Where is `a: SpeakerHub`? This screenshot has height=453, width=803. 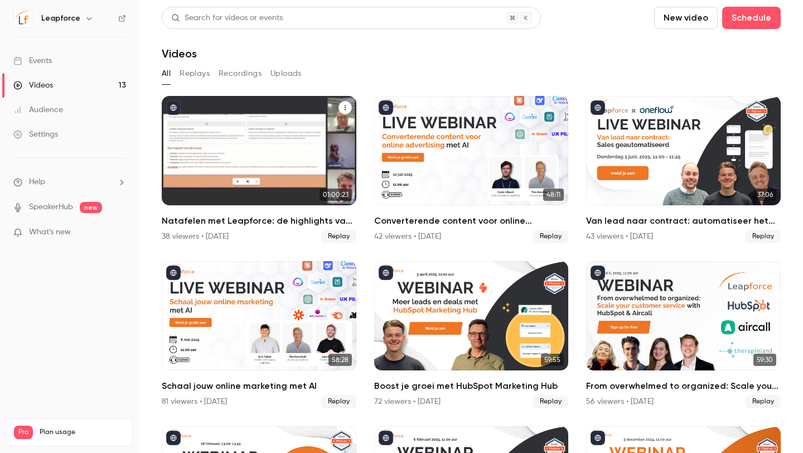 a: SpeakerHub is located at coordinates (51, 207).